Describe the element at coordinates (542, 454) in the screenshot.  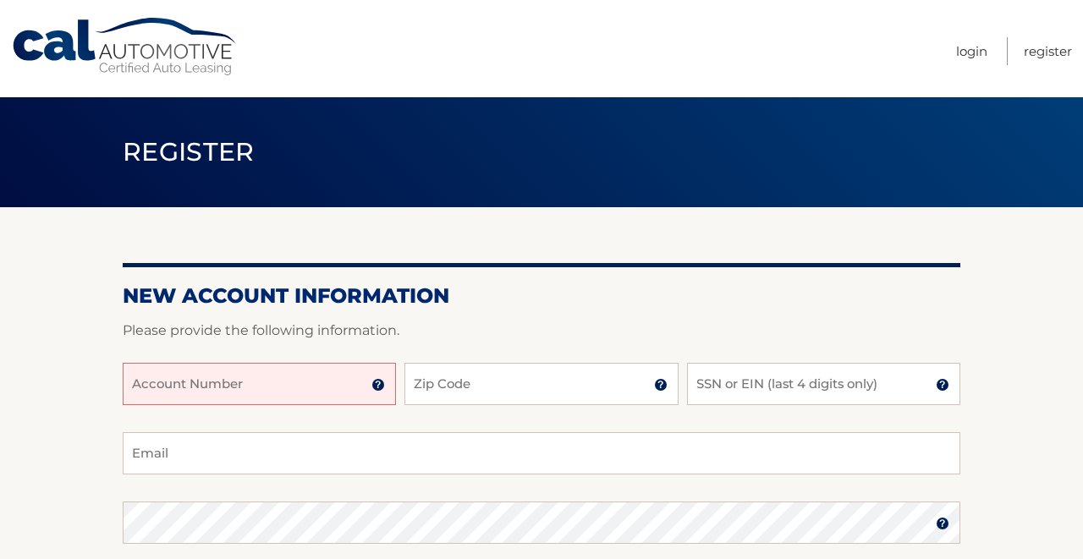
I see `input: Email` at that location.